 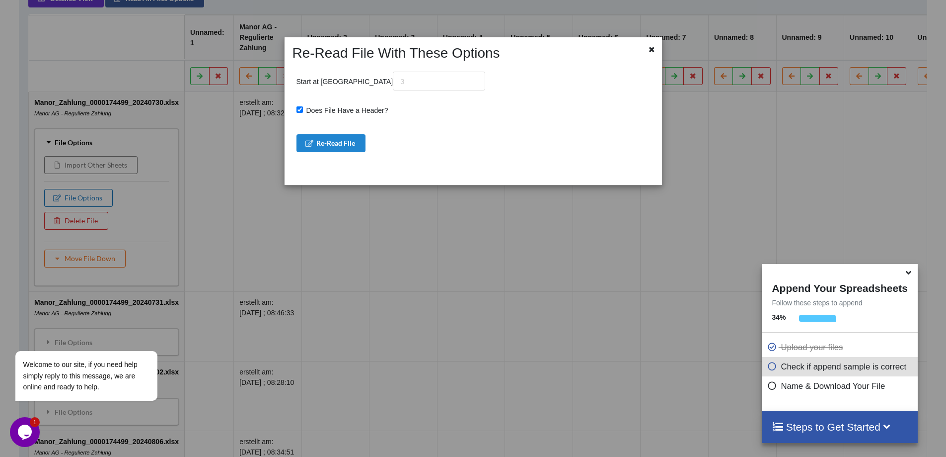 I want to click on input: 3, so click(x=439, y=81).